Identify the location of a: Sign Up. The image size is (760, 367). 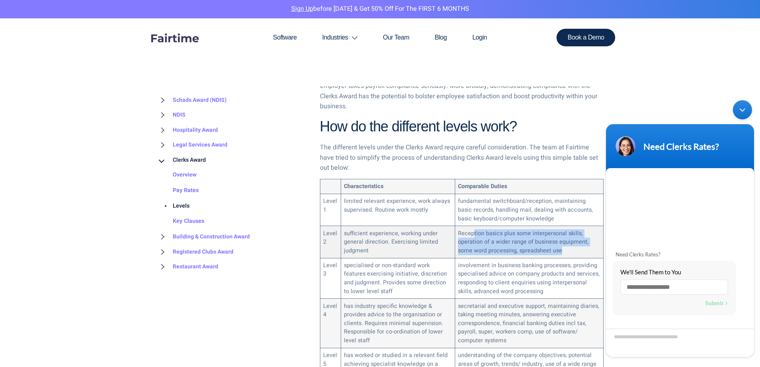
(302, 9).